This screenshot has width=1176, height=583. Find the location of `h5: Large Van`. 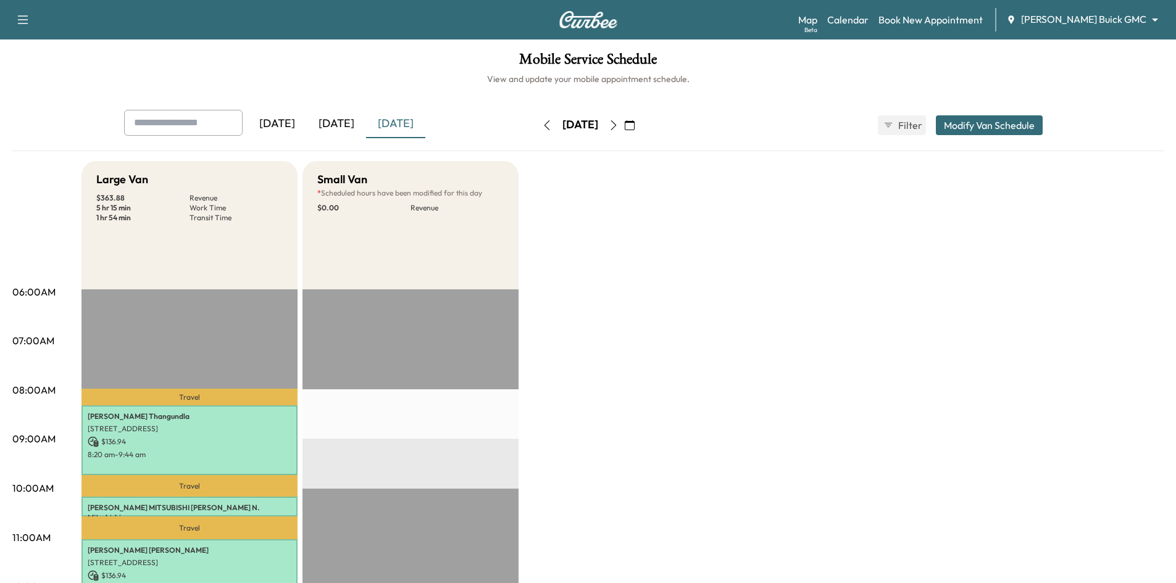

h5: Large Van is located at coordinates (122, 180).